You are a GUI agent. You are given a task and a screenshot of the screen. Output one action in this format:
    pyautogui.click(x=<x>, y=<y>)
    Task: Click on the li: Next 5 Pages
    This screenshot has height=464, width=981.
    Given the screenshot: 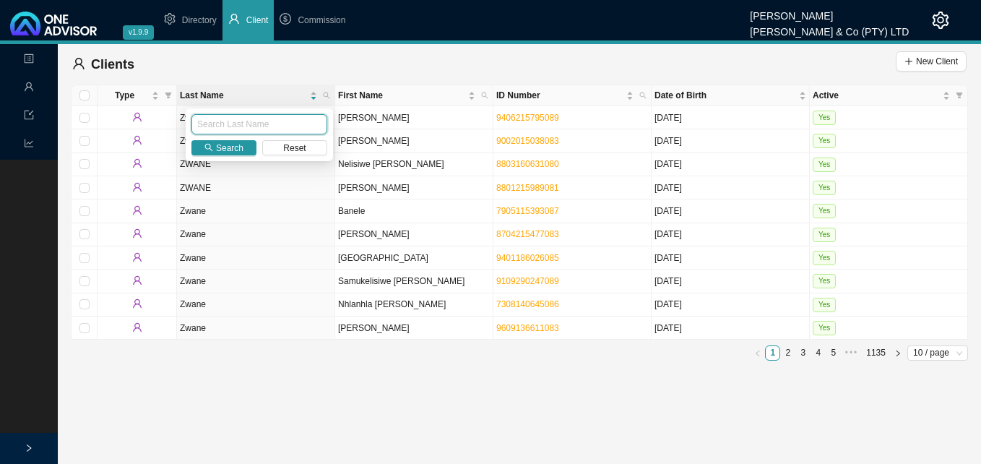 What is the action you would take?
    pyautogui.click(x=851, y=352)
    